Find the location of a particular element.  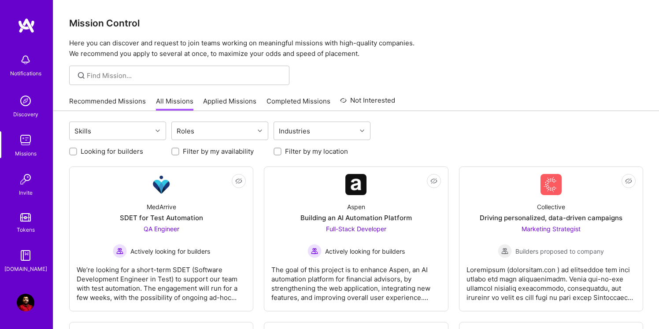

img: discovery is located at coordinates (26, 101).